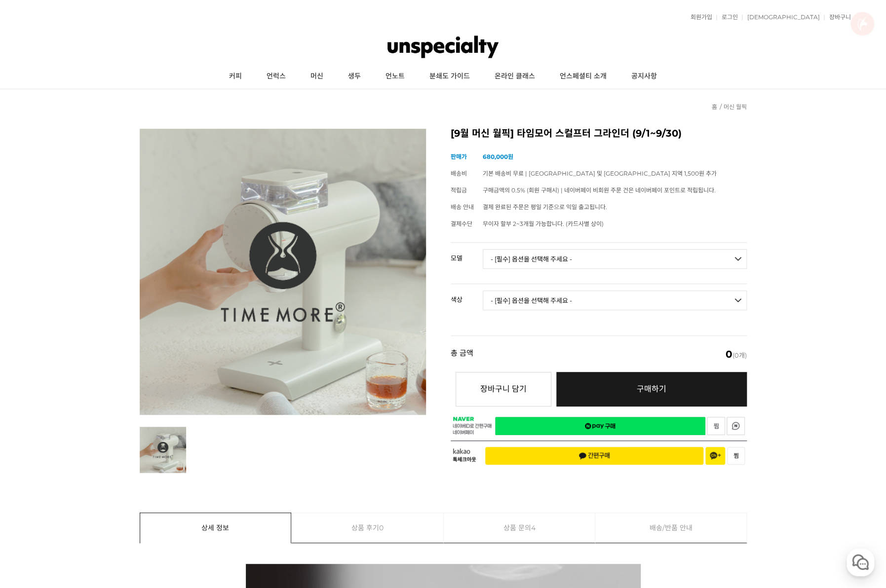  Describe the element at coordinates (449, 76) in the screenshot. I see `a: 분쇄도 가이드` at that location.